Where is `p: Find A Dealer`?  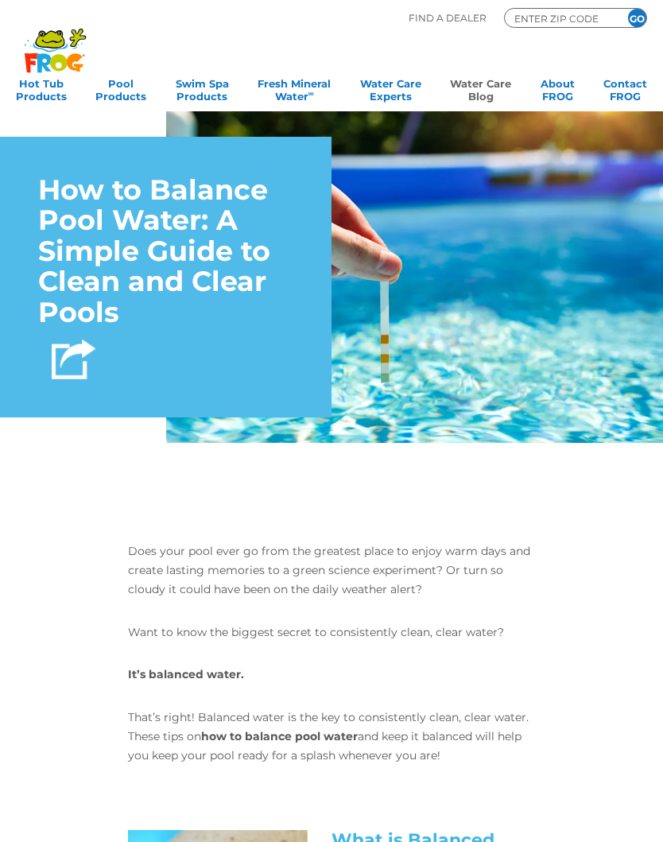 p: Find A Dealer is located at coordinates (448, 17).